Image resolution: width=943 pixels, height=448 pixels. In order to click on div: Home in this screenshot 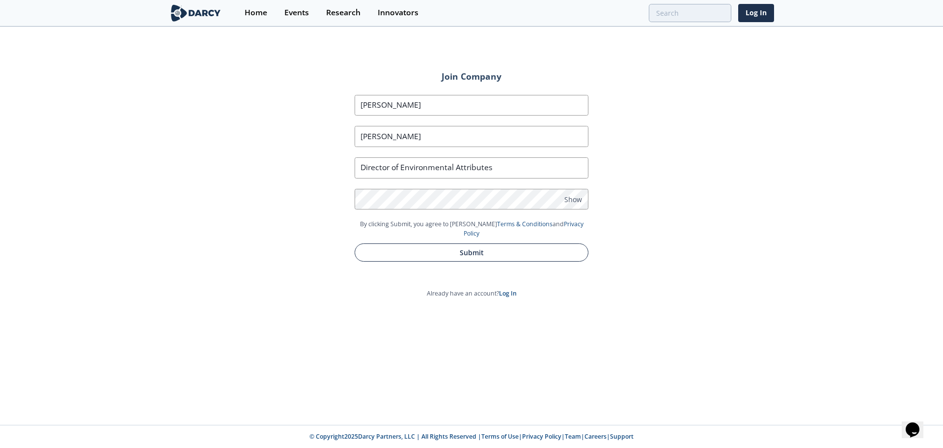, I will do `click(256, 13)`.